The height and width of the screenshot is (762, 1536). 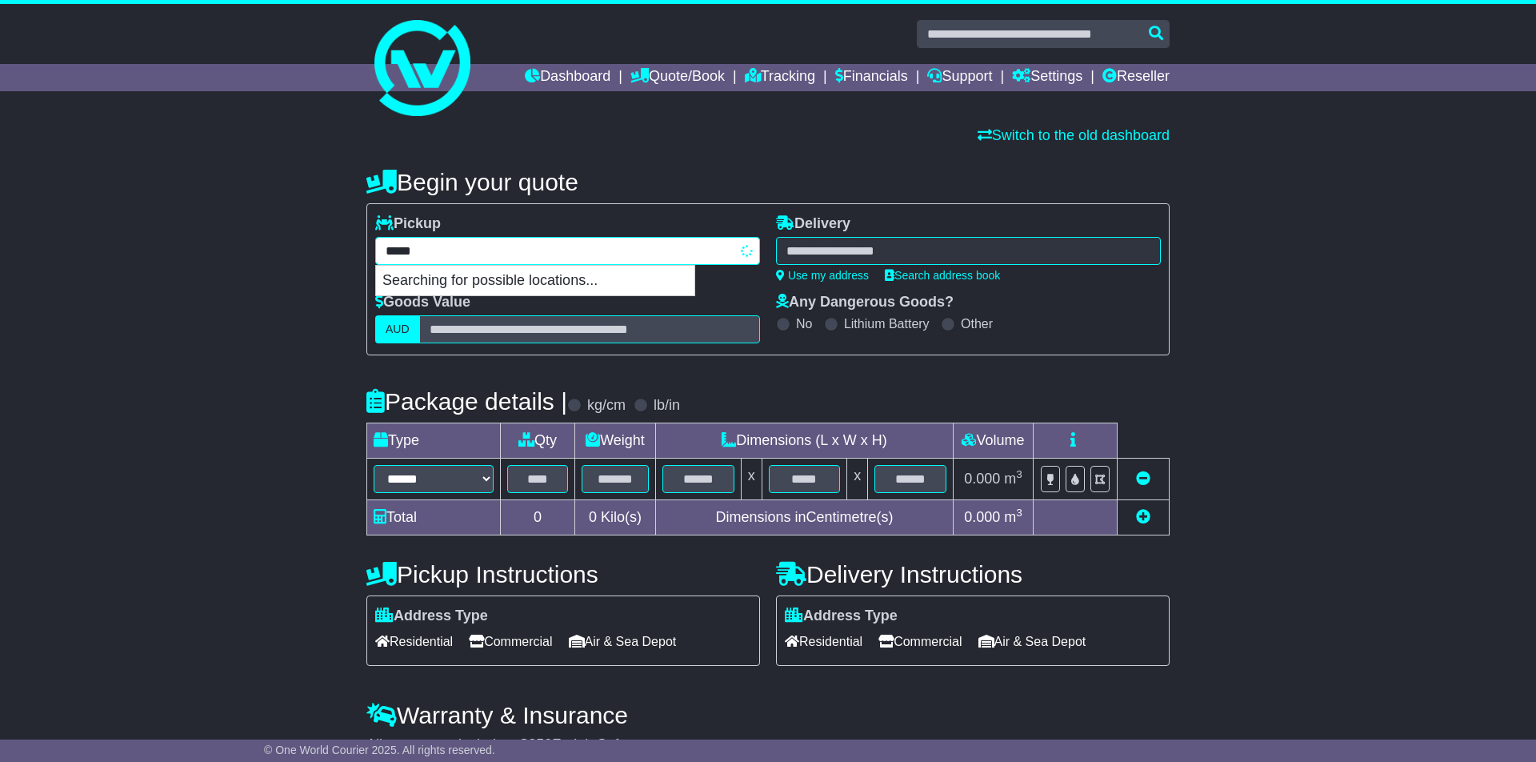 I want to click on td: 0, so click(x=538, y=518).